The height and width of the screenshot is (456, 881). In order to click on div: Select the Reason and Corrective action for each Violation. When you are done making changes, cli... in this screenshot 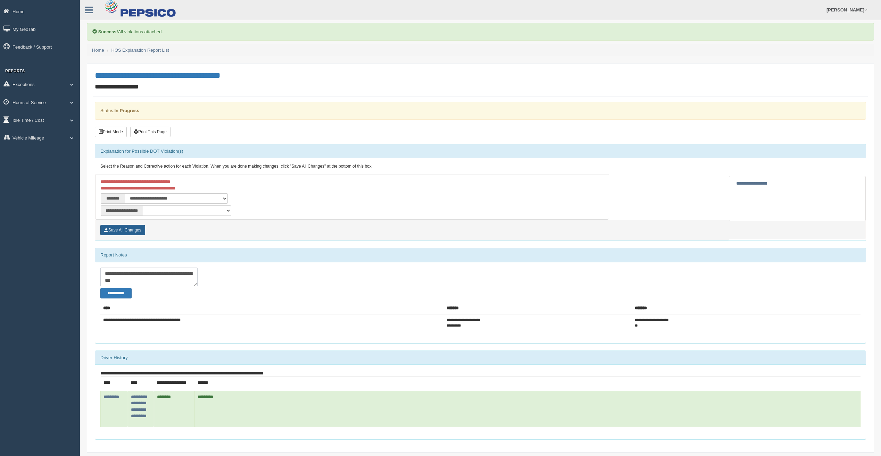, I will do `click(480, 167)`.